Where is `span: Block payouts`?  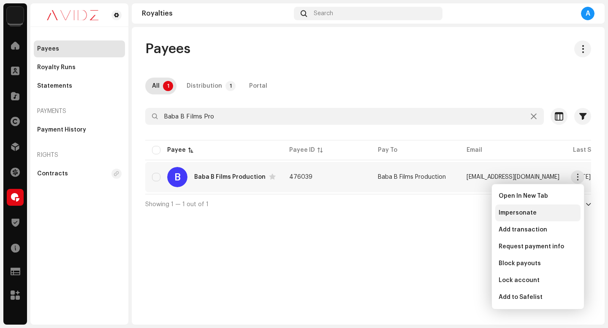
span: Block payouts is located at coordinates (520, 264).